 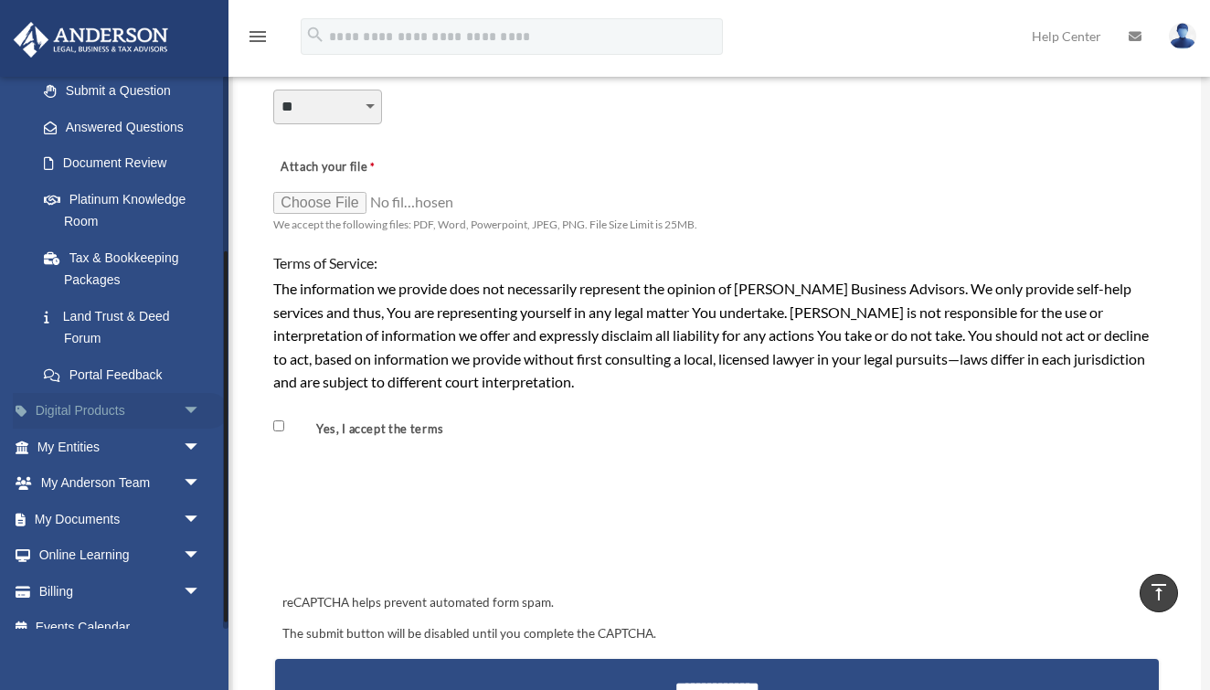 What do you see at coordinates (121, 411) in the screenshot?
I see `a: Digital Productsarrow_drop_down` at bounding box center [121, 411].